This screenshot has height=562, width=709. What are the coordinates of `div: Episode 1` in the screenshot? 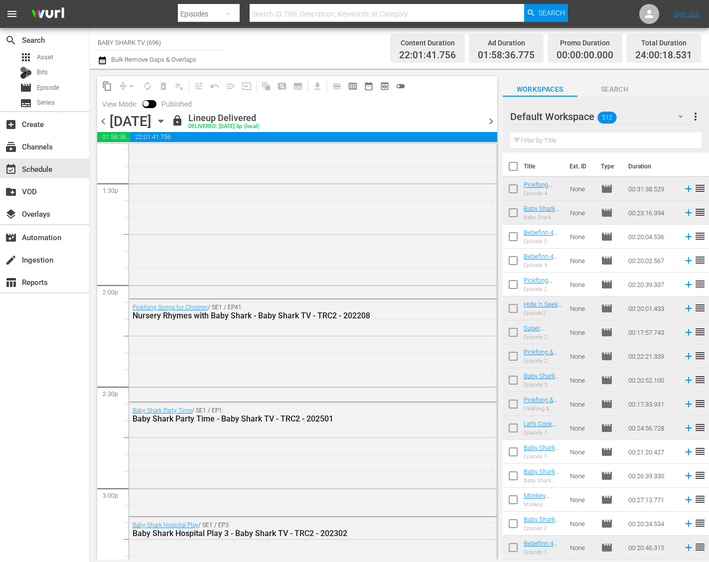 It's located at (543, 433).